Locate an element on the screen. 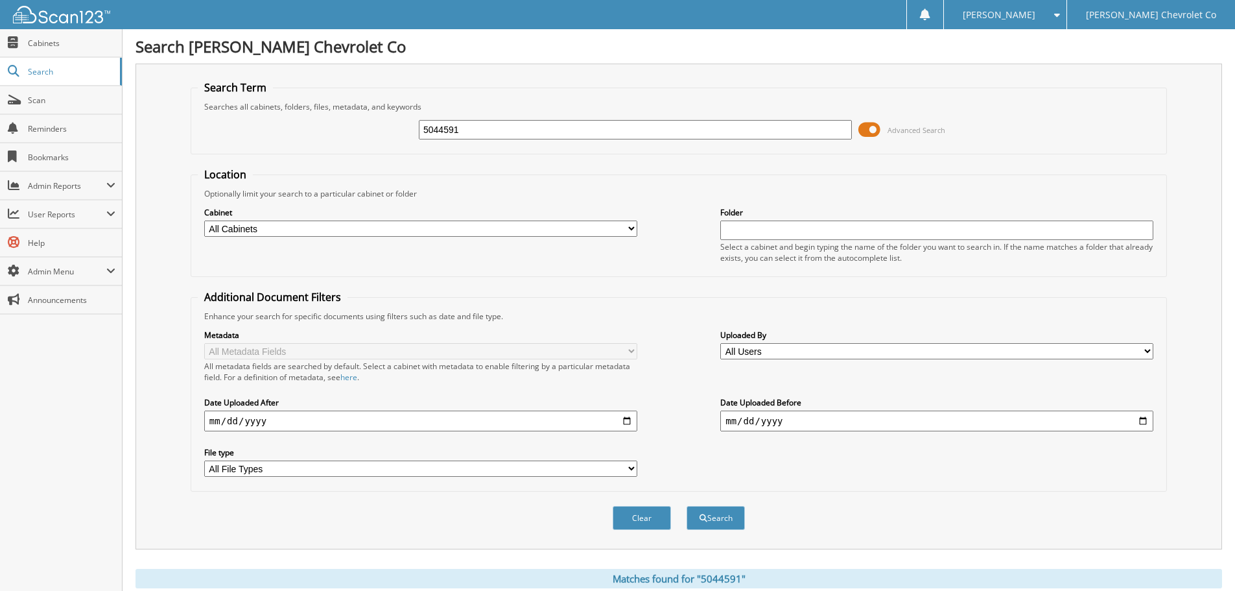  span: Admin Menu is located at coordinates (67, 271).